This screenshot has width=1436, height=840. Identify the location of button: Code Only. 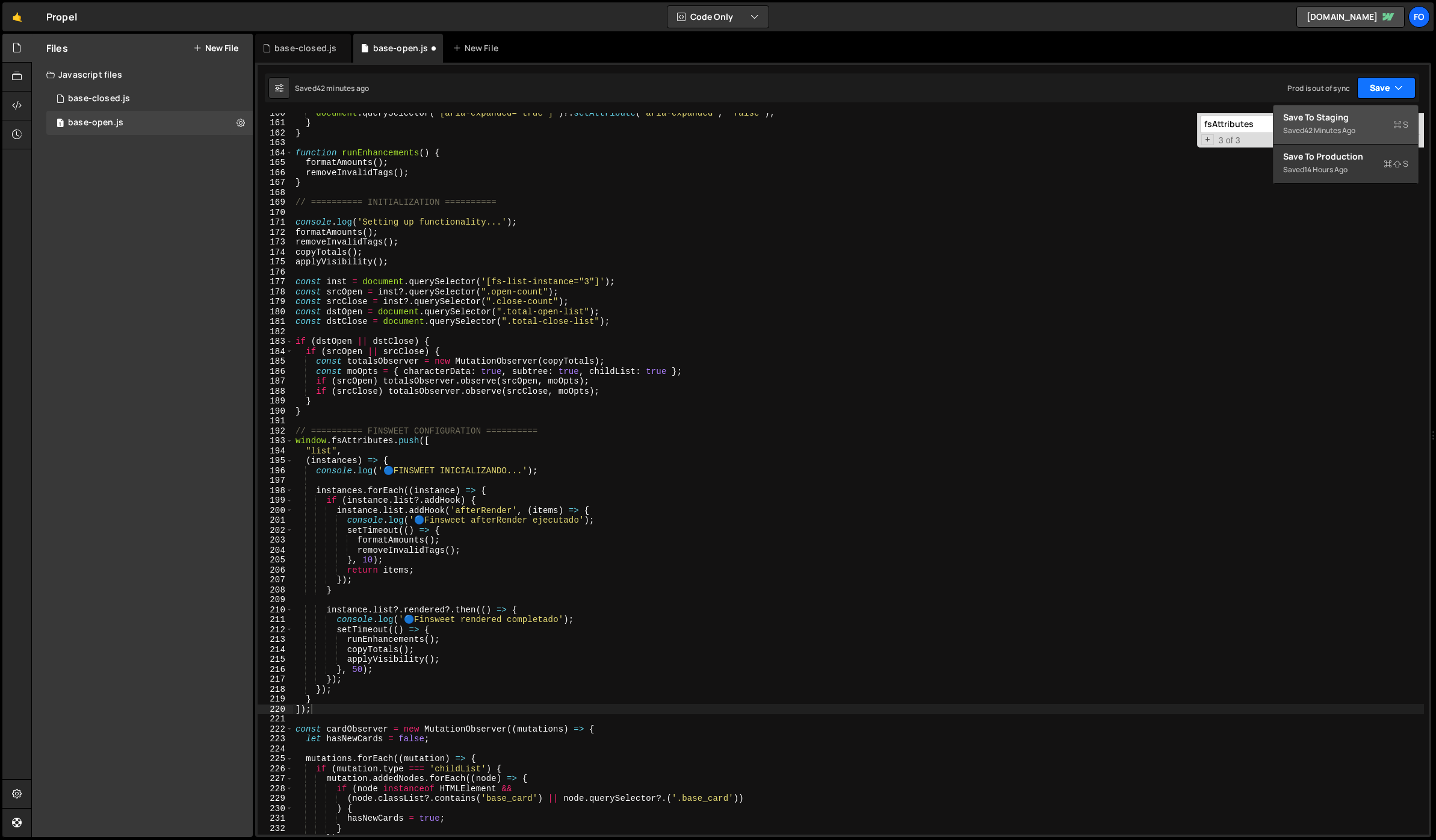
(718, 17).